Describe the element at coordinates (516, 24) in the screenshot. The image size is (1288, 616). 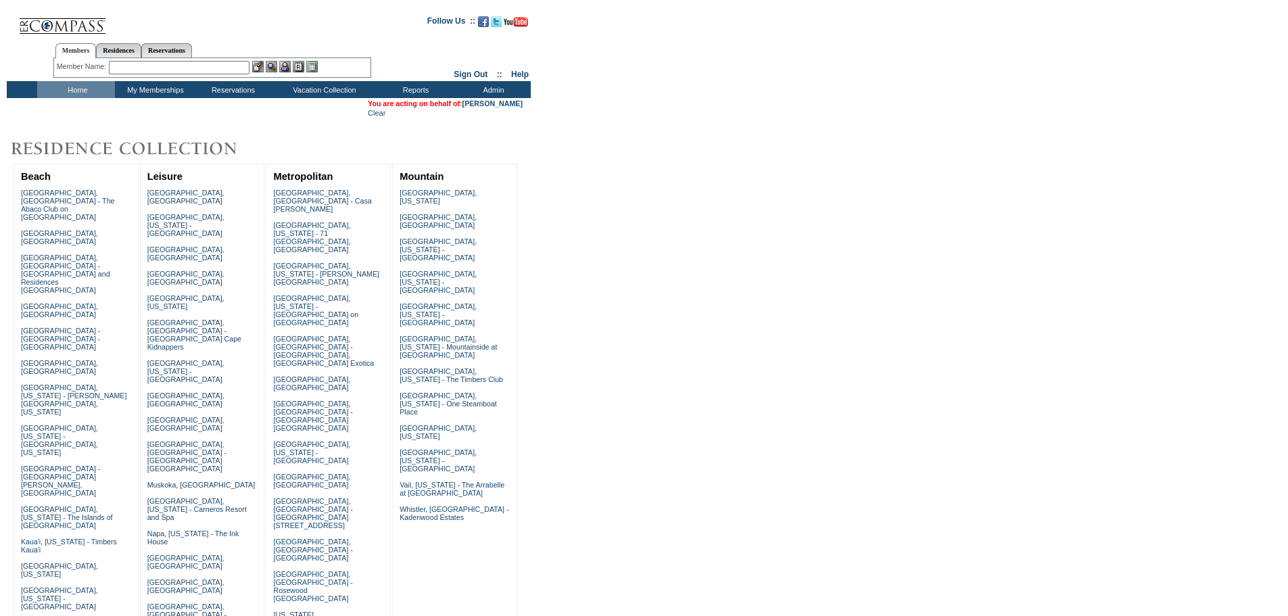
I see `a: Subscribe to our YouTube Channel` at that location.